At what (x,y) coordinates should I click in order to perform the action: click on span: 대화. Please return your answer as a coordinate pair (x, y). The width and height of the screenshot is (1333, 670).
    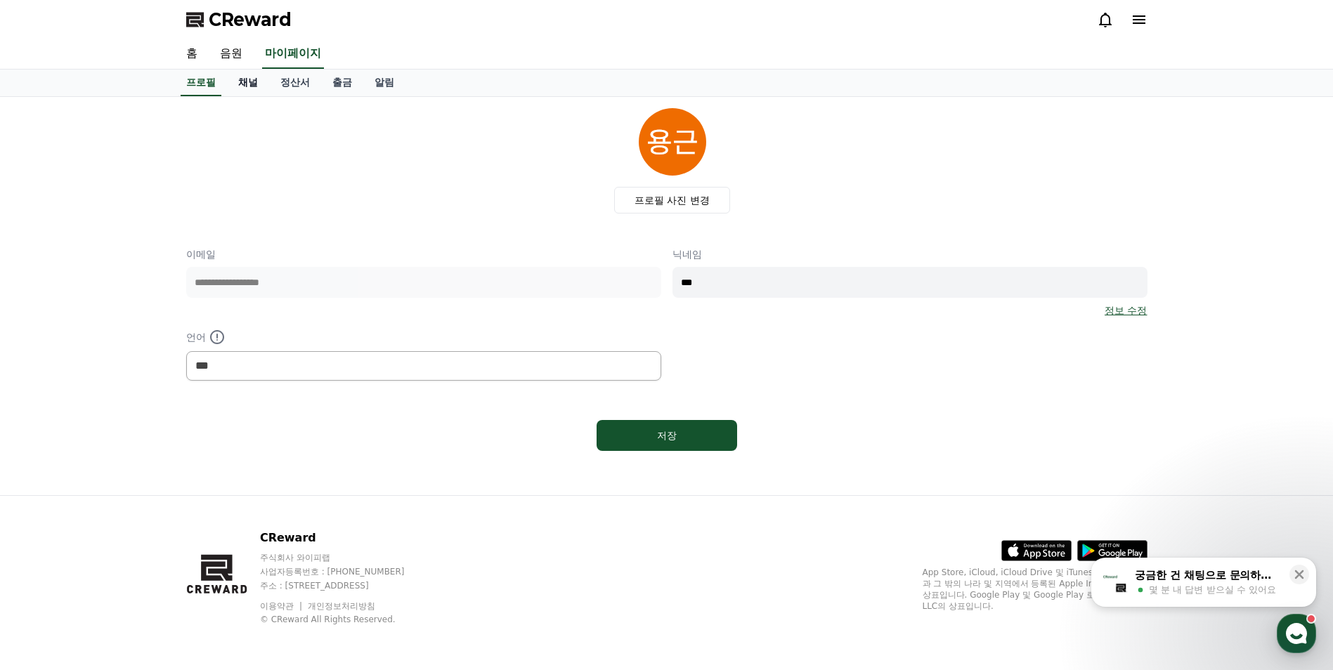
    Looking at the image, I should click on (137, 473).